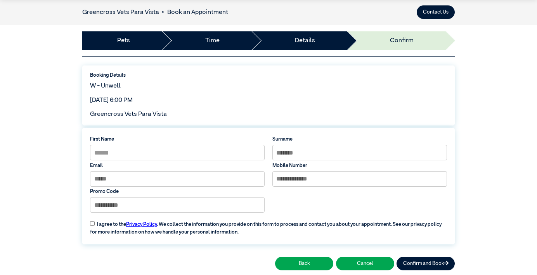  Describe the element at coordinates (155, 12) in the screenshot. I see `nav: breadcrumb` at that location.